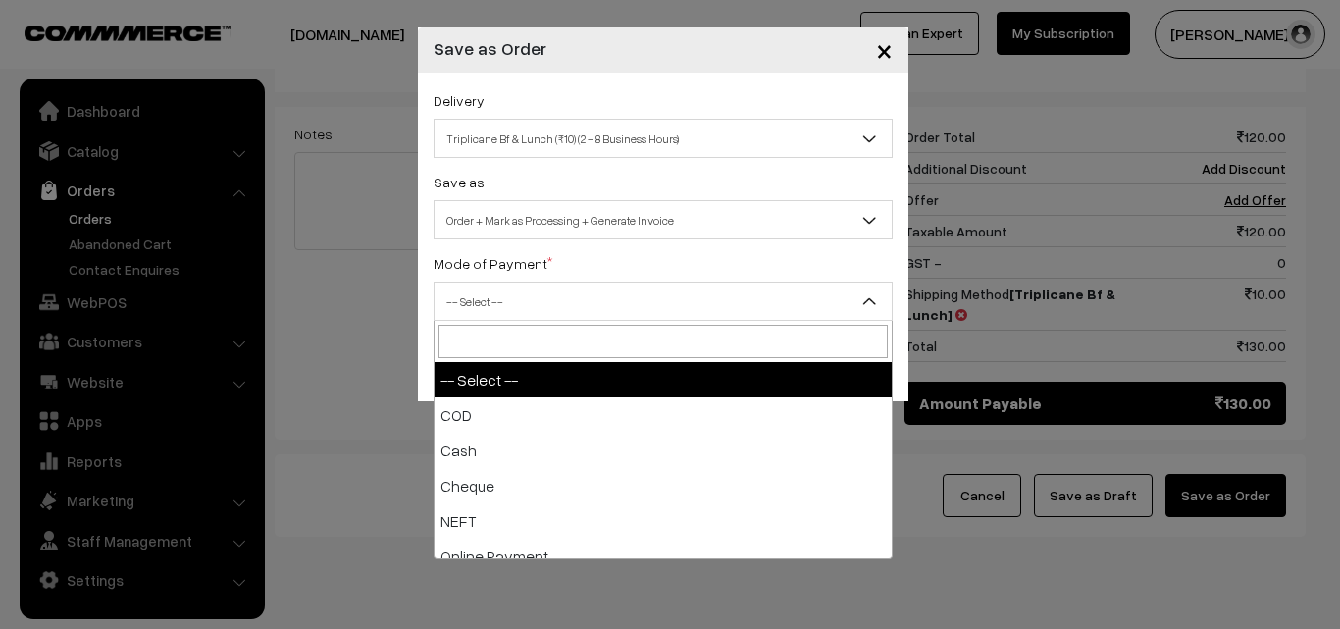 The image size is (1340, 629). I want to click on li: Online Payment, so click(663, 556).